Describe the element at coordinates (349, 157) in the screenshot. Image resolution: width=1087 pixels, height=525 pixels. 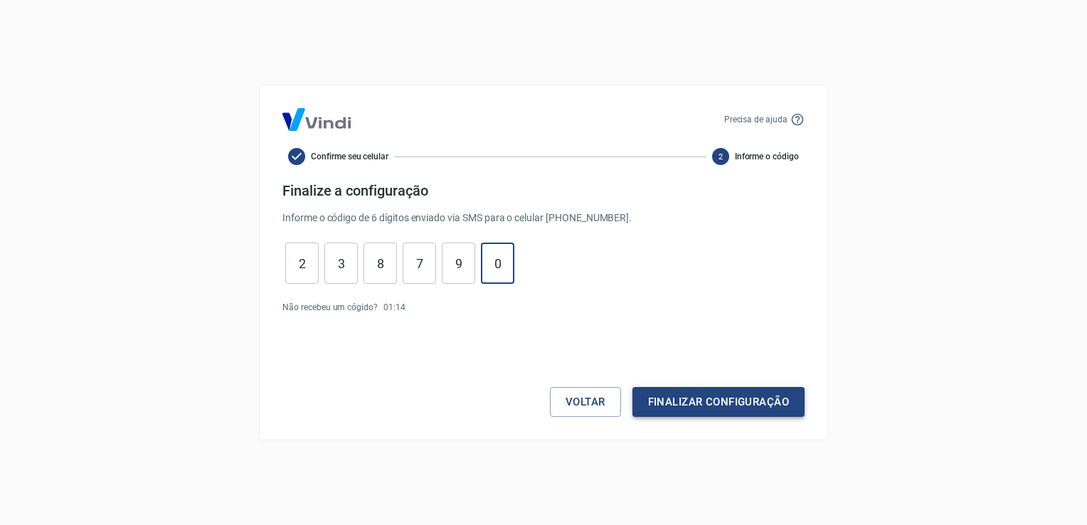
I see `span: Confirme seu celular` at that location.